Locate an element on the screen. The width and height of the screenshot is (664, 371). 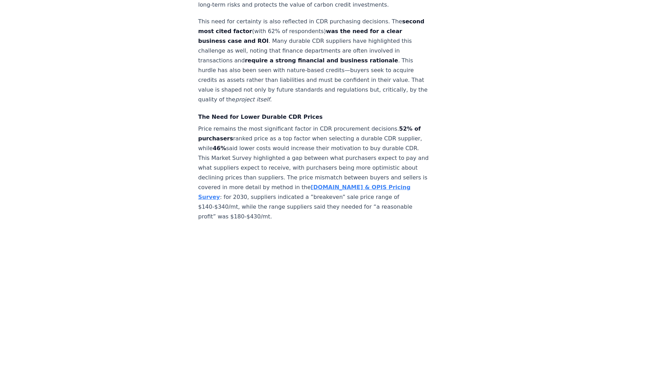
p: This need for certainty is also reflected in CDR purchasing decisions. The (with 62% of responden... is located at coordinates (314, 61).